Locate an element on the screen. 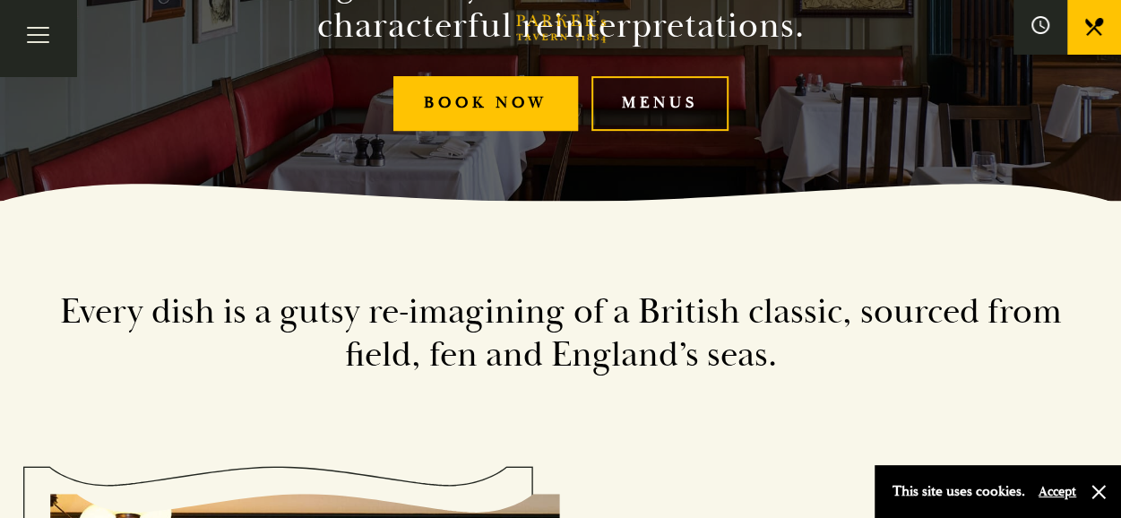 The width and height of the screenshot is (1121, 518). h2: Every dish is a gutsy re-imagining of a British classic, sourced from field, fen and England’s seas. is located at coordinates (561, 333).